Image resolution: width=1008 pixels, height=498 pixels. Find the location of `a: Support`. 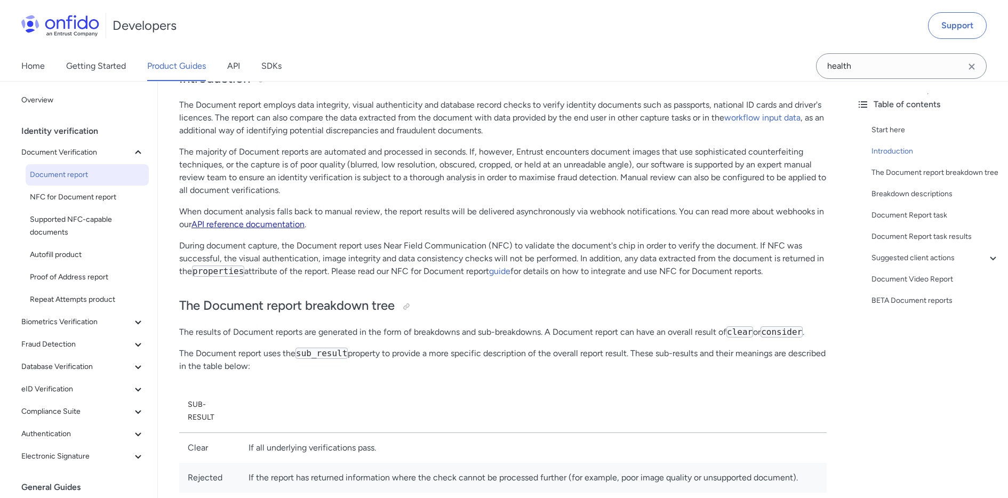

a: Support is located at coordinates (957, 26).